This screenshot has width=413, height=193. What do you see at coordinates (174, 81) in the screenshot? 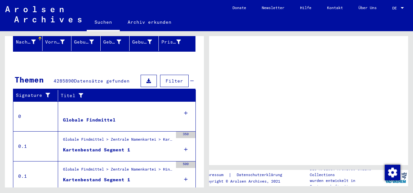
I see `span: Filter` at bounding box center [174, 81].